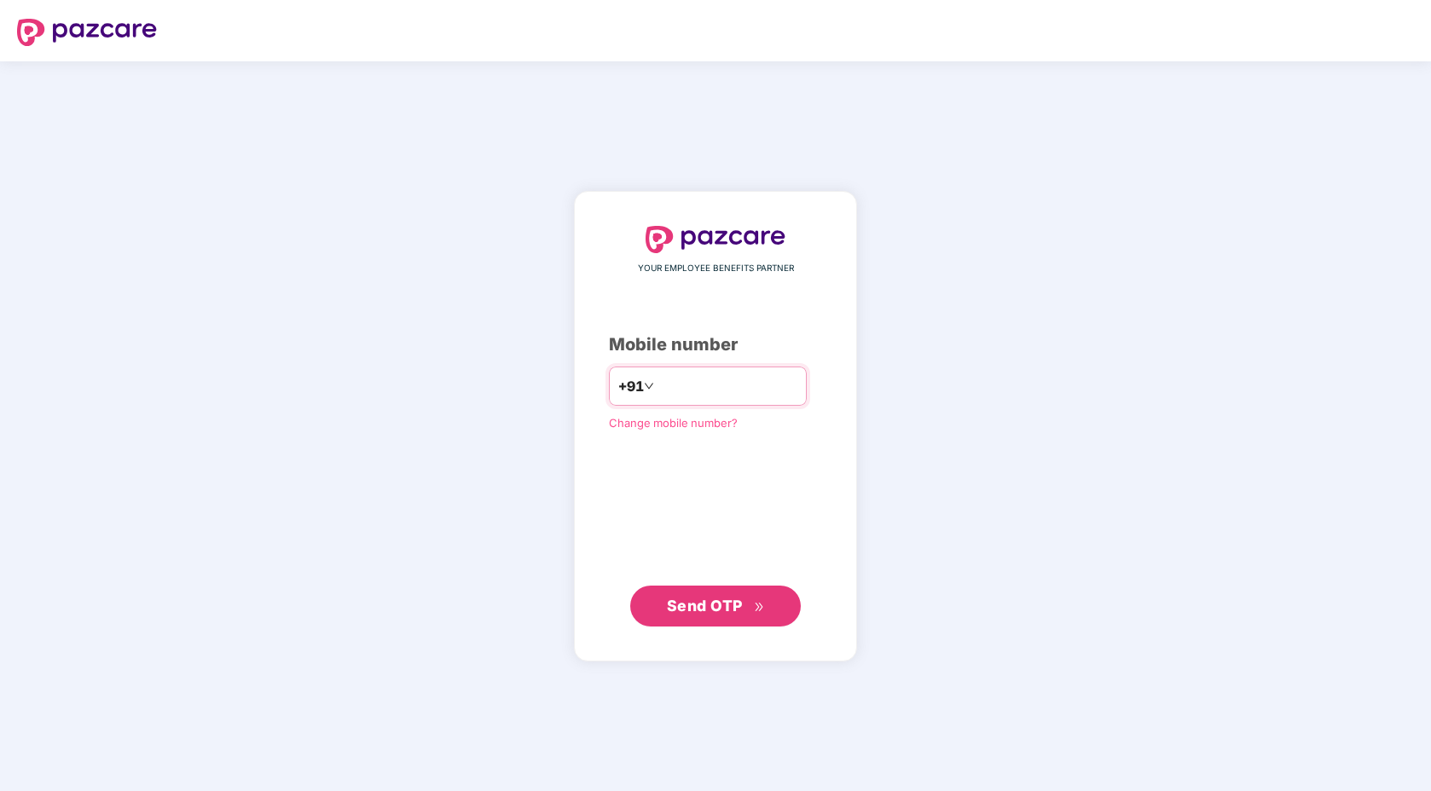 The height and width of the screenshot is (791, 1431). Describe the element at coordinates (759, 607) in the screenshot. I see `span: double-right` at that location.